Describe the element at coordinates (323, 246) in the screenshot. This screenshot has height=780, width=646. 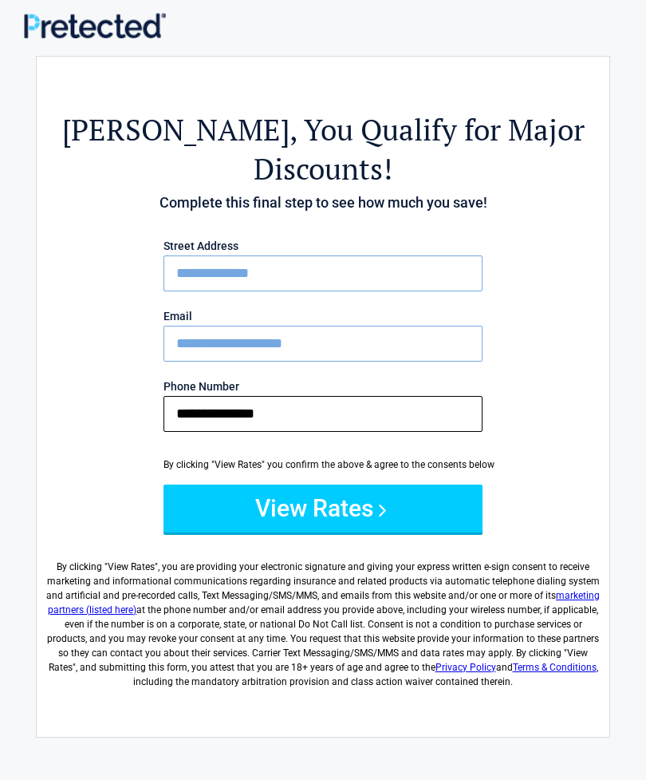
I see `label: Street Address` at that location.